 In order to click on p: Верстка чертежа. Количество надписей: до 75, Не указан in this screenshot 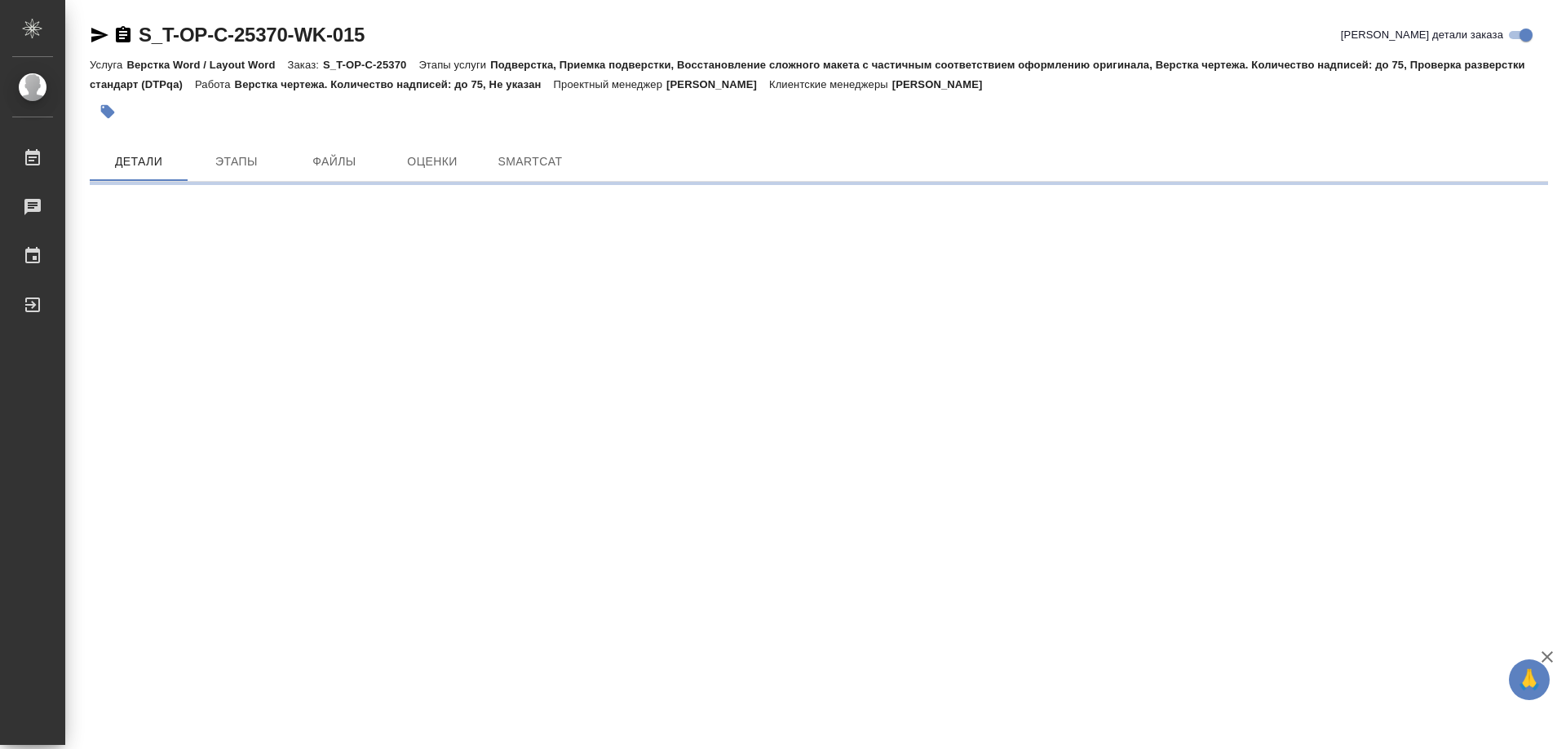, I will do `click(394, 84)`.